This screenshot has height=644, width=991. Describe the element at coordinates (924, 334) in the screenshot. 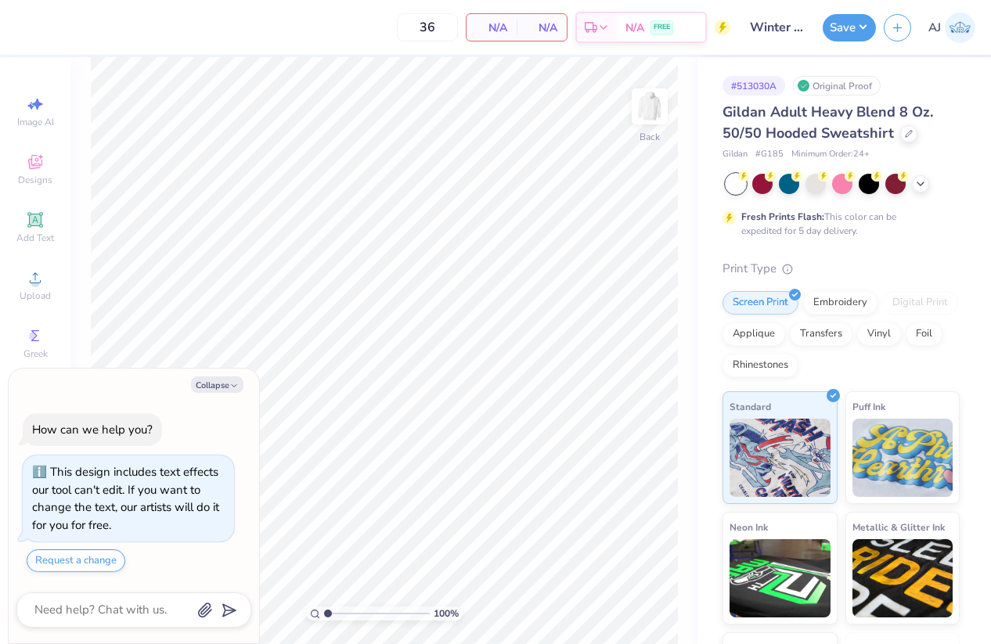

I see `div: Foil` at that location.